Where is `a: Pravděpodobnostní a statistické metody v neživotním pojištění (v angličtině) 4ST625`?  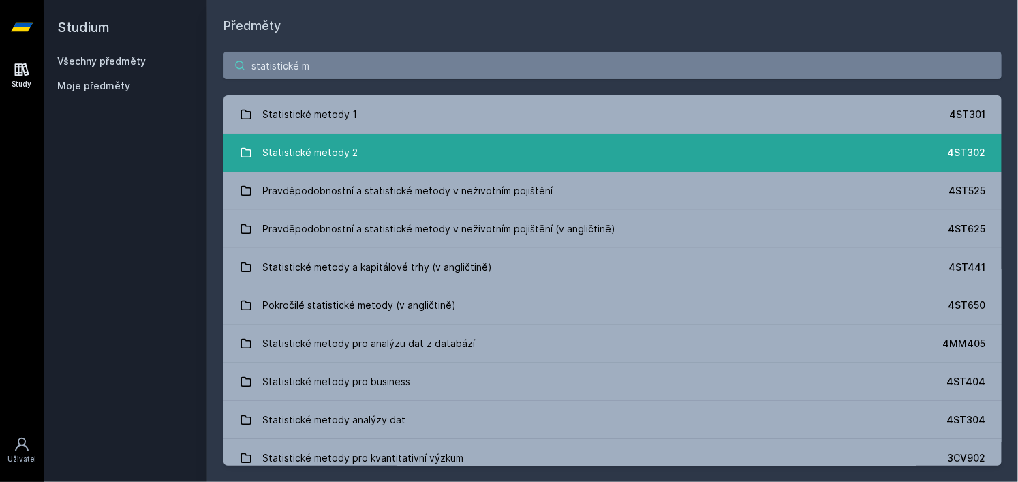 a: Pravděpodobnostní a statistické metody v neživotním pojištění (v angličtině) 4ST625 is located at coordinates (612, 229).